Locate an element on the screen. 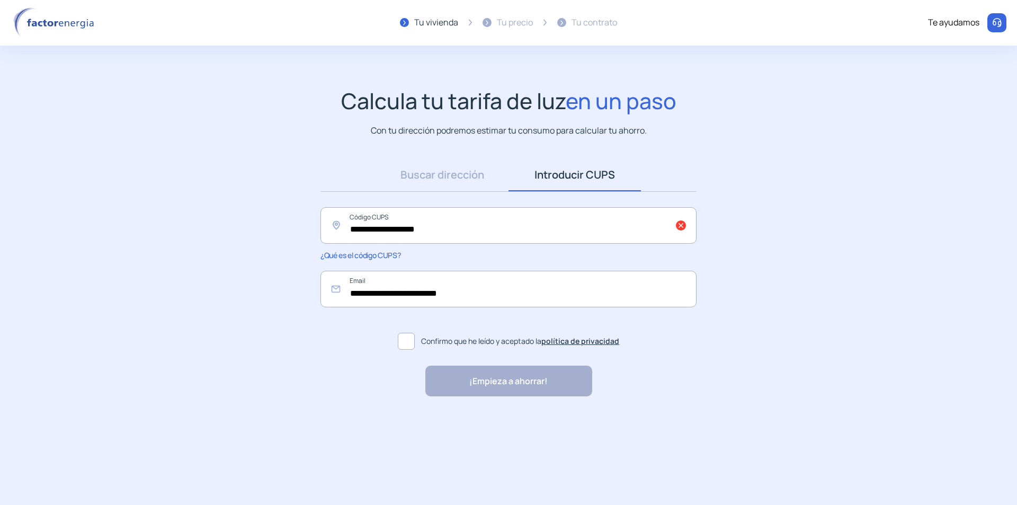  div: Te ayudamos is located at coordinates (953, 23).